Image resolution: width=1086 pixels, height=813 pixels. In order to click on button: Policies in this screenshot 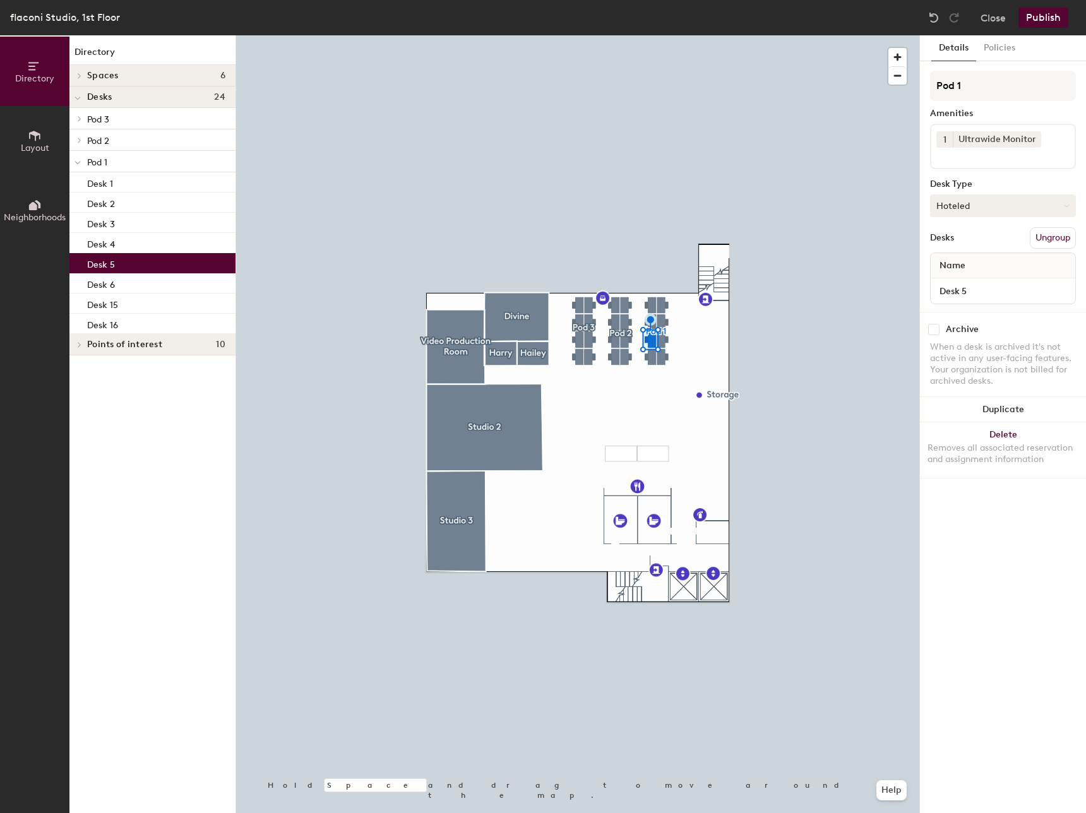, I will do `click(1000, 48)`.